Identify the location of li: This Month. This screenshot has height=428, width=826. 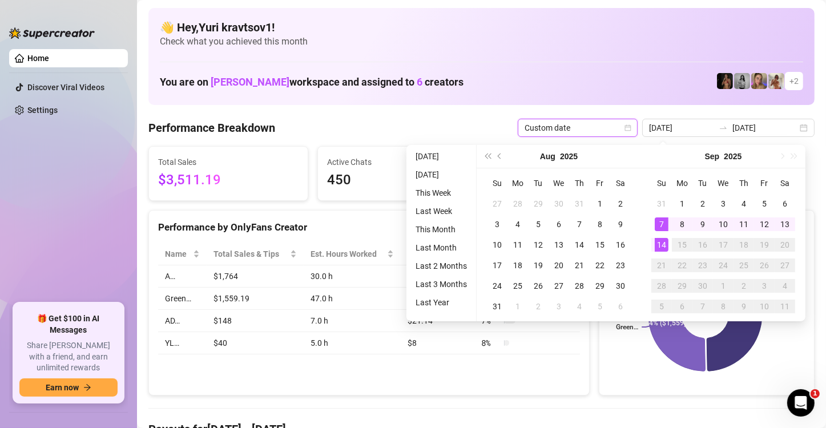
(441, 229).